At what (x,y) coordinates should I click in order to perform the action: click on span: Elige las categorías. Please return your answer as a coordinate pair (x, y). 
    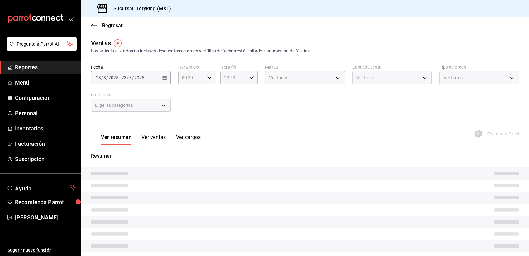
    Looking at the image, I should click on (114, 105).